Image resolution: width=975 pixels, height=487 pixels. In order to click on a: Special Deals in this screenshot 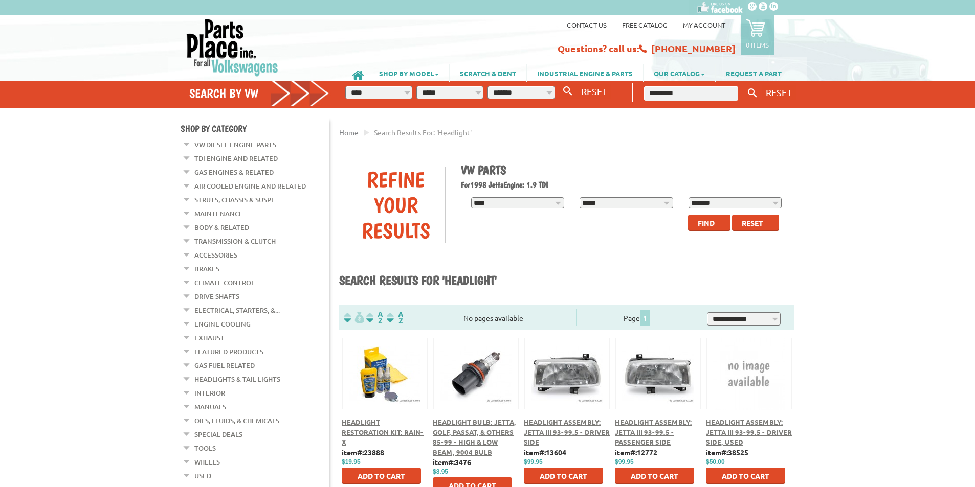, I will do `click(218, 435)`.